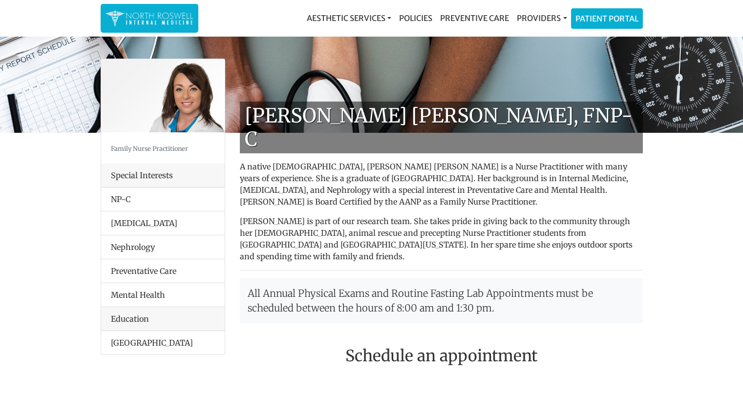  Describe the element at coordinates (606, 19) in the screenshot. I see `a: Patient Portal` at that location.